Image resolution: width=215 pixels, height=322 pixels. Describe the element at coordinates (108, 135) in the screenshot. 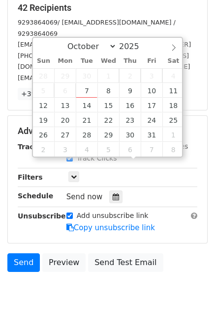

I see `span: October 29, 2025` at that location.